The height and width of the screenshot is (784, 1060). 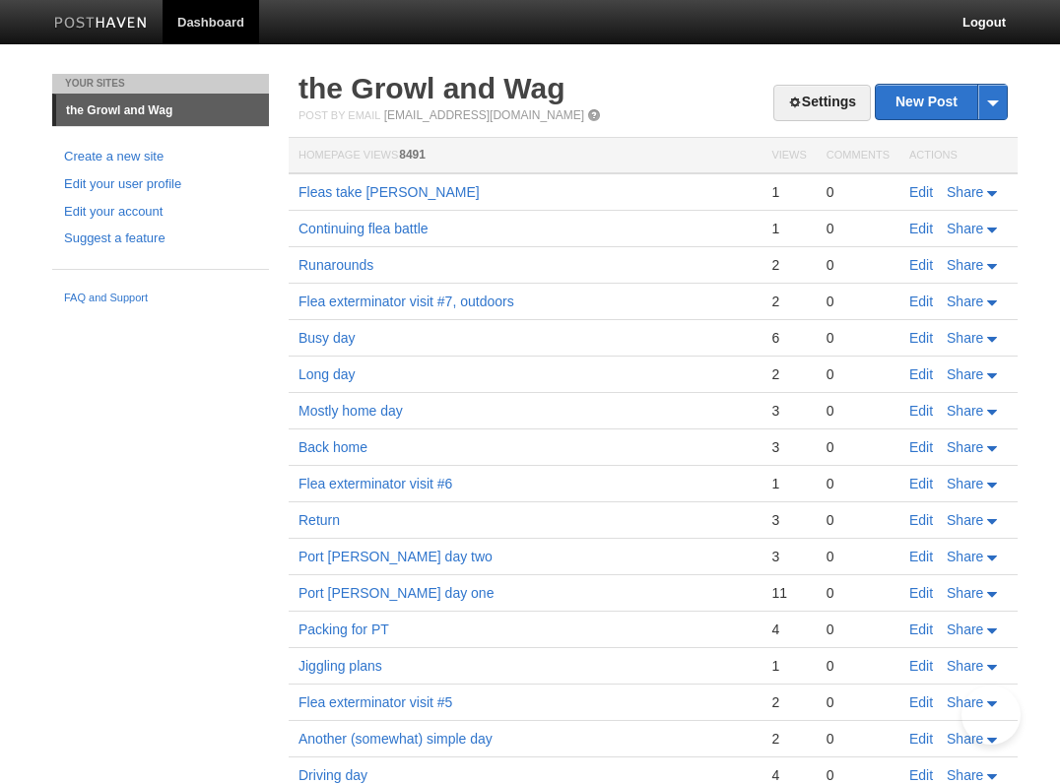 I want to click on a: Flea exterminator visit #5, so click(x=375, y=703).